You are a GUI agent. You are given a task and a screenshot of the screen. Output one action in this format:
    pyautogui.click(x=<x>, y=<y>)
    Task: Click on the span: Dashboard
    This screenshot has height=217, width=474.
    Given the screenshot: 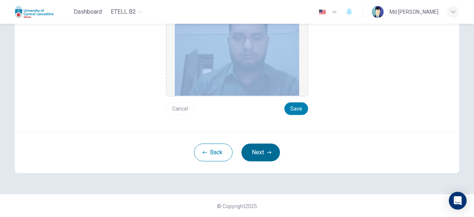 What is the action you would take?
    pyautogui.click(x=88, y=12)
    